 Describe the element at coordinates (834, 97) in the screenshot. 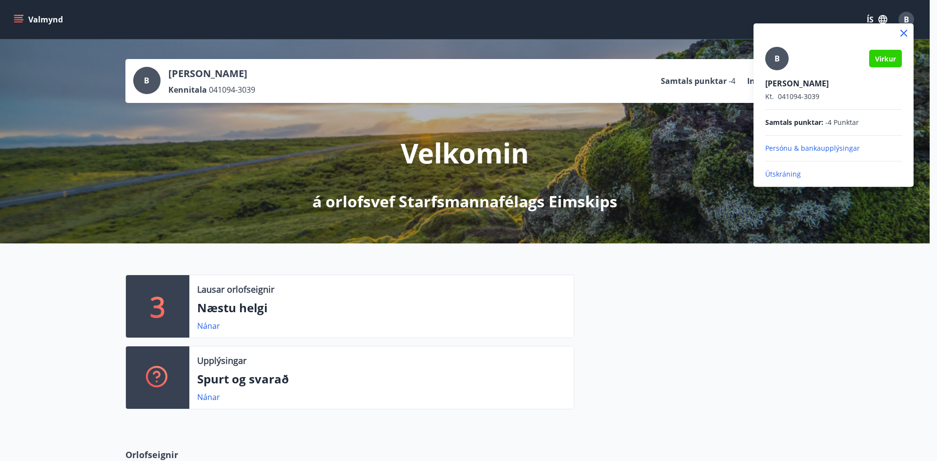

I see `p: 041094-3039` at that location.